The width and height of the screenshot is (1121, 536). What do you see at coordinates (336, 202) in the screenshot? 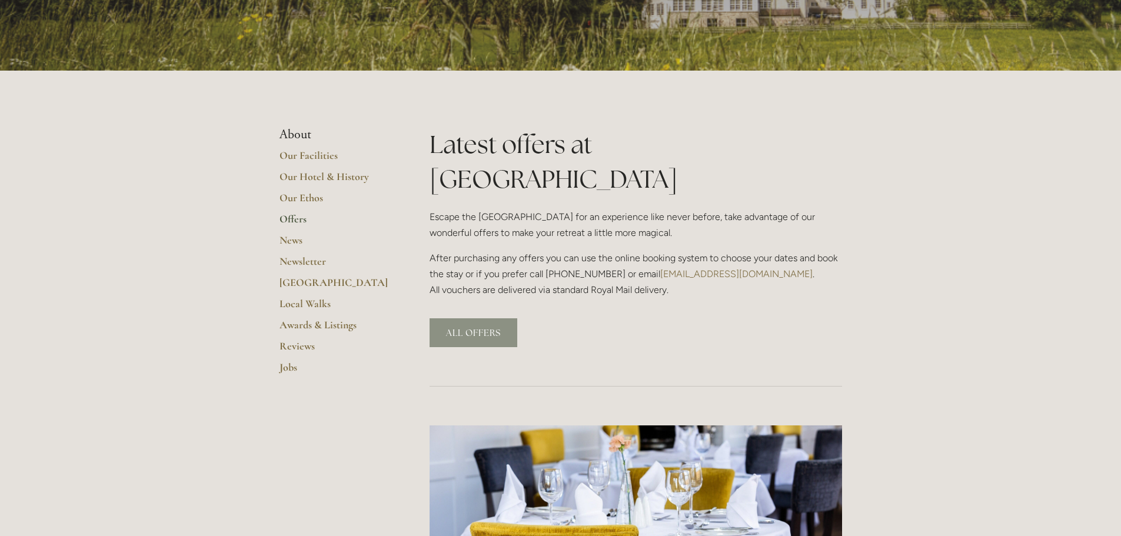
I see `a: Our Ethos` at bounding box center [336, 202].